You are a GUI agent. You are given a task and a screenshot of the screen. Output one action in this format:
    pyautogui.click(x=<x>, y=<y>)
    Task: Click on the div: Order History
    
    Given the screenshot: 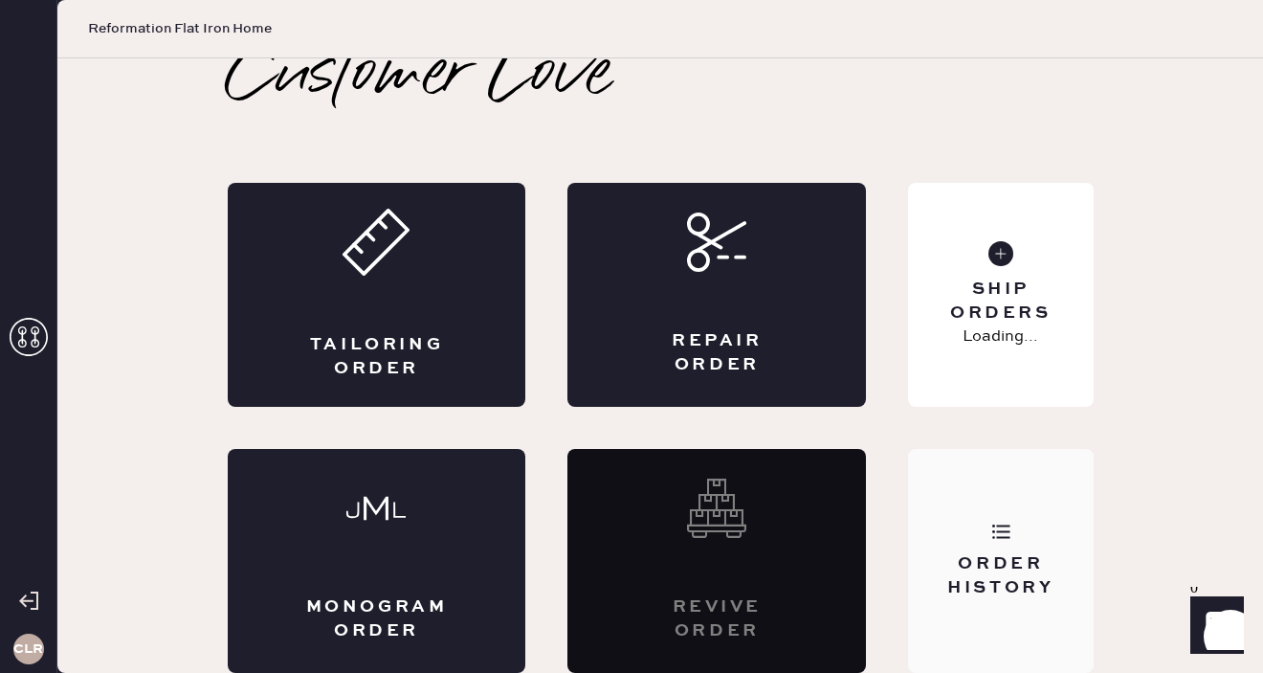 What is the action you would take?
    pyautogui.click(x=1000, y=576)
    